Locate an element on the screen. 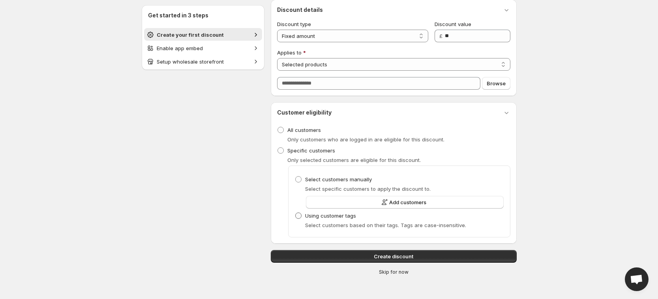 Image resolution: width=658 pixels, height=299 pixels. span: Discount type is located at coordinates (294, 24).